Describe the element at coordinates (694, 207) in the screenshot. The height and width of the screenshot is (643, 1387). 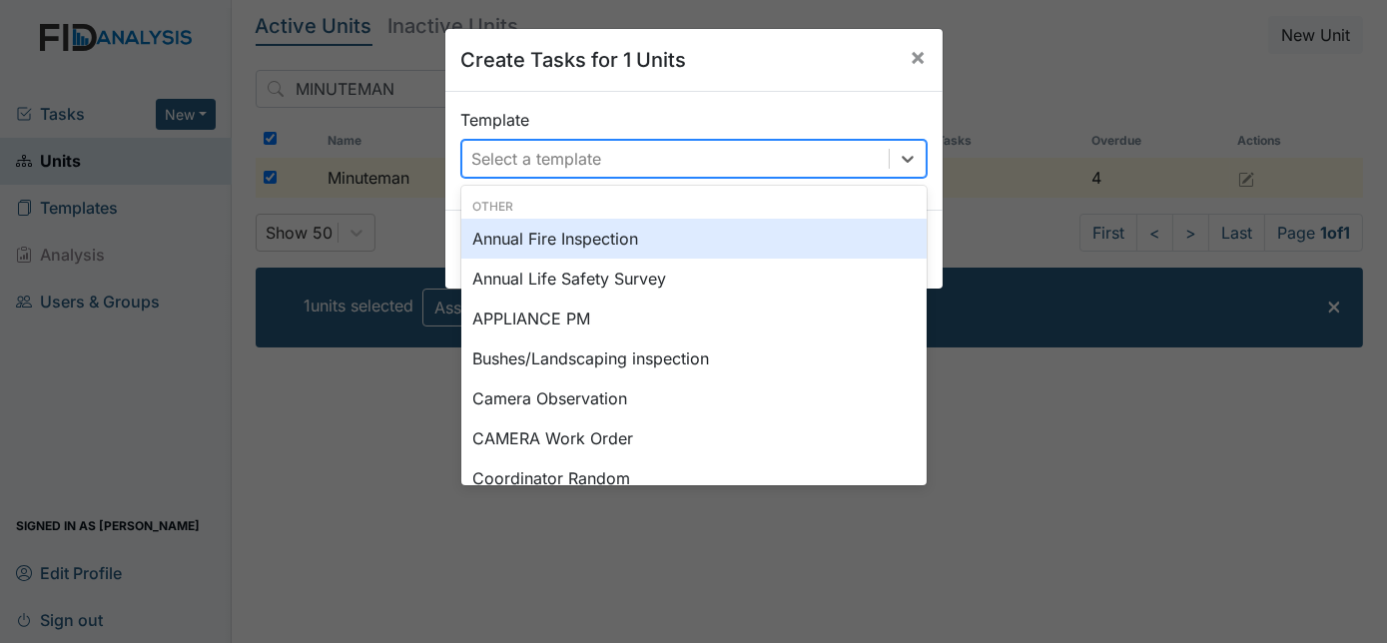
I see `div: Other` at that location.